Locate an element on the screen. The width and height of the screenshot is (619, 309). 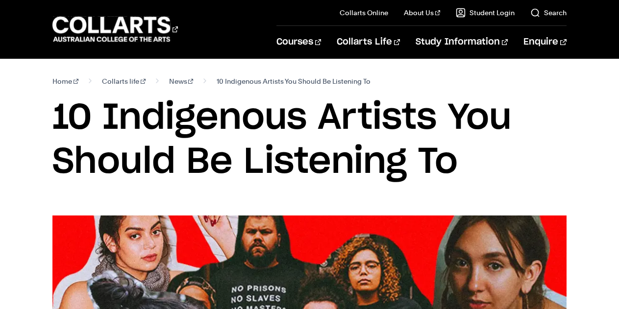
a: Collarts Life is located at coordinates (368, 42).